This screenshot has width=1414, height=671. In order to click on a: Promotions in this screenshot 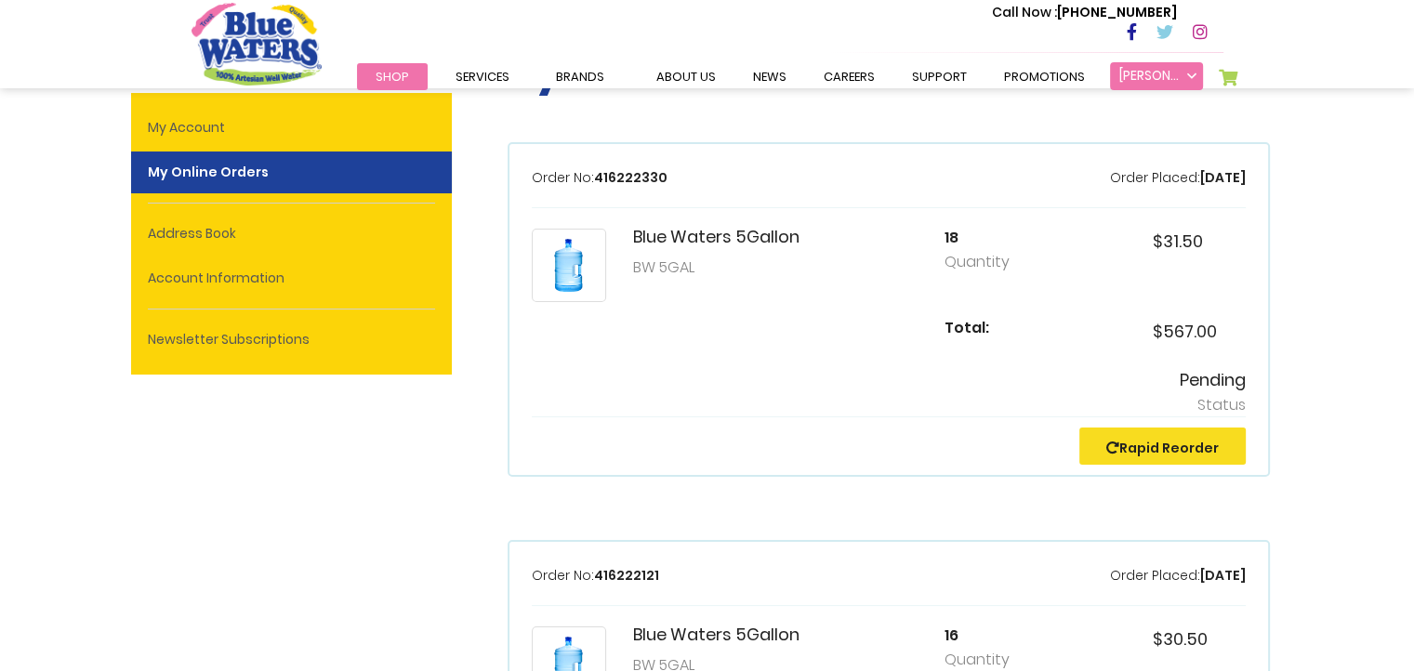, I will do `click(1044, 76)`.